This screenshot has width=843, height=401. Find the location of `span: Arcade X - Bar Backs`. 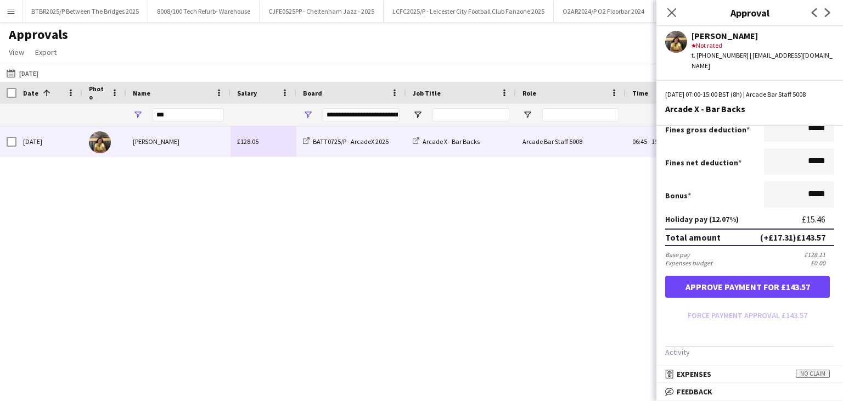

span: Arcade X - Bar Backs is located at coordinates (451, 141).